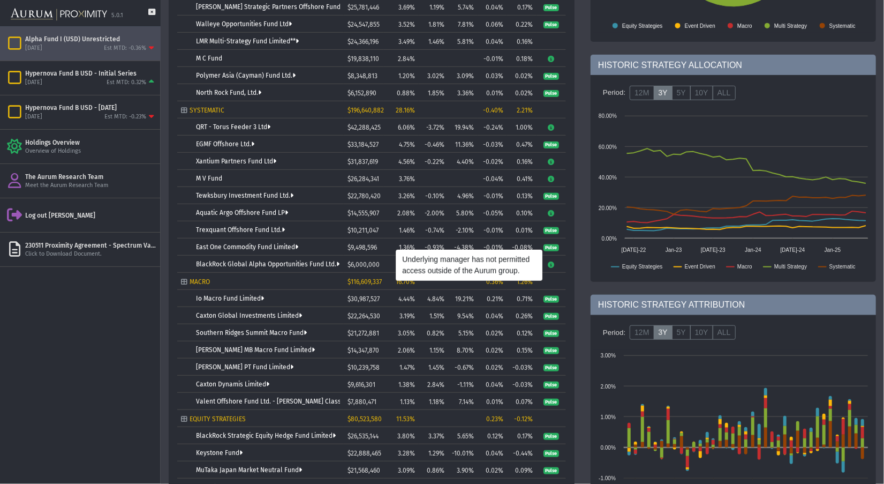 The image size is (884, 484). I want to click on span: 1.13%, so click(408, 402).